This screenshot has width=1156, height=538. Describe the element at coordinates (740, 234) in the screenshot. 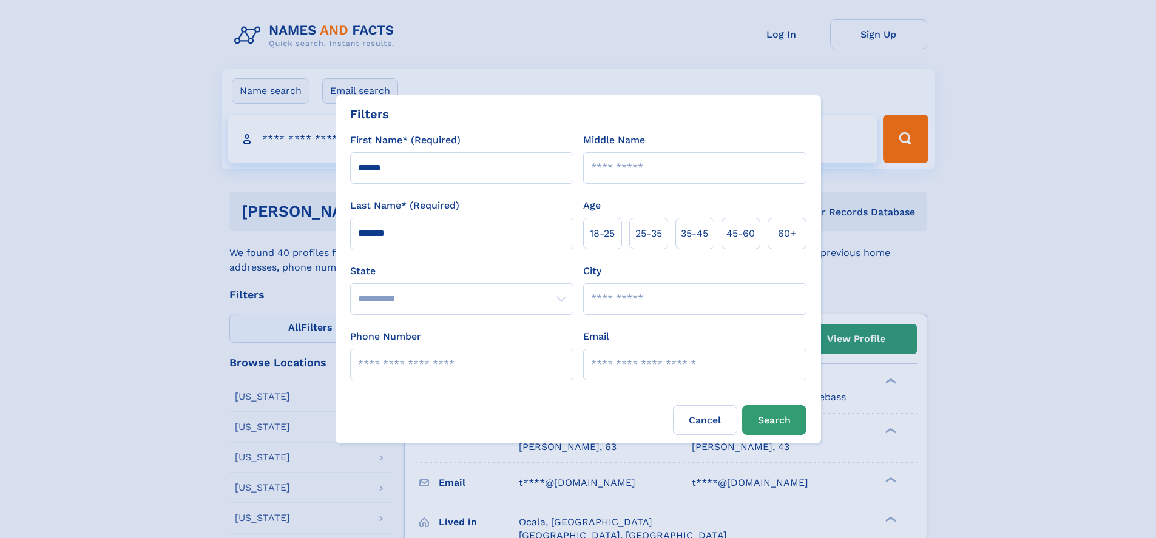

I see `span: 45‑60` at that location.